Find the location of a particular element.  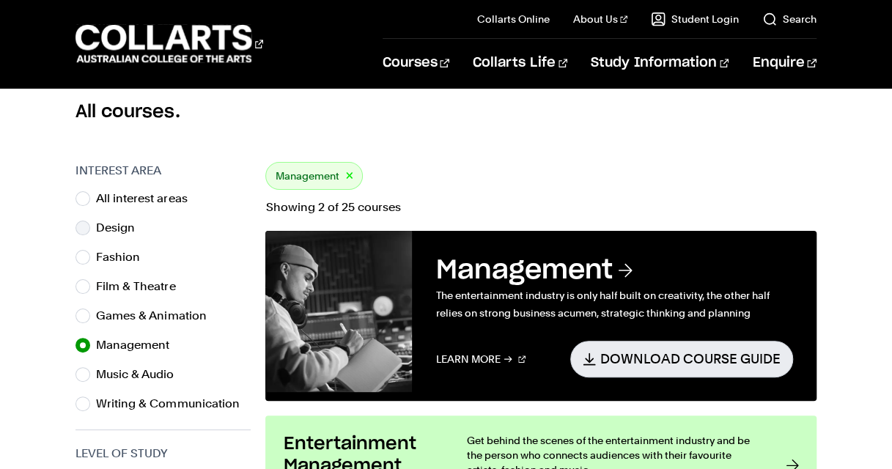

label: Film & Theatre is located at coordinates (142, 287).